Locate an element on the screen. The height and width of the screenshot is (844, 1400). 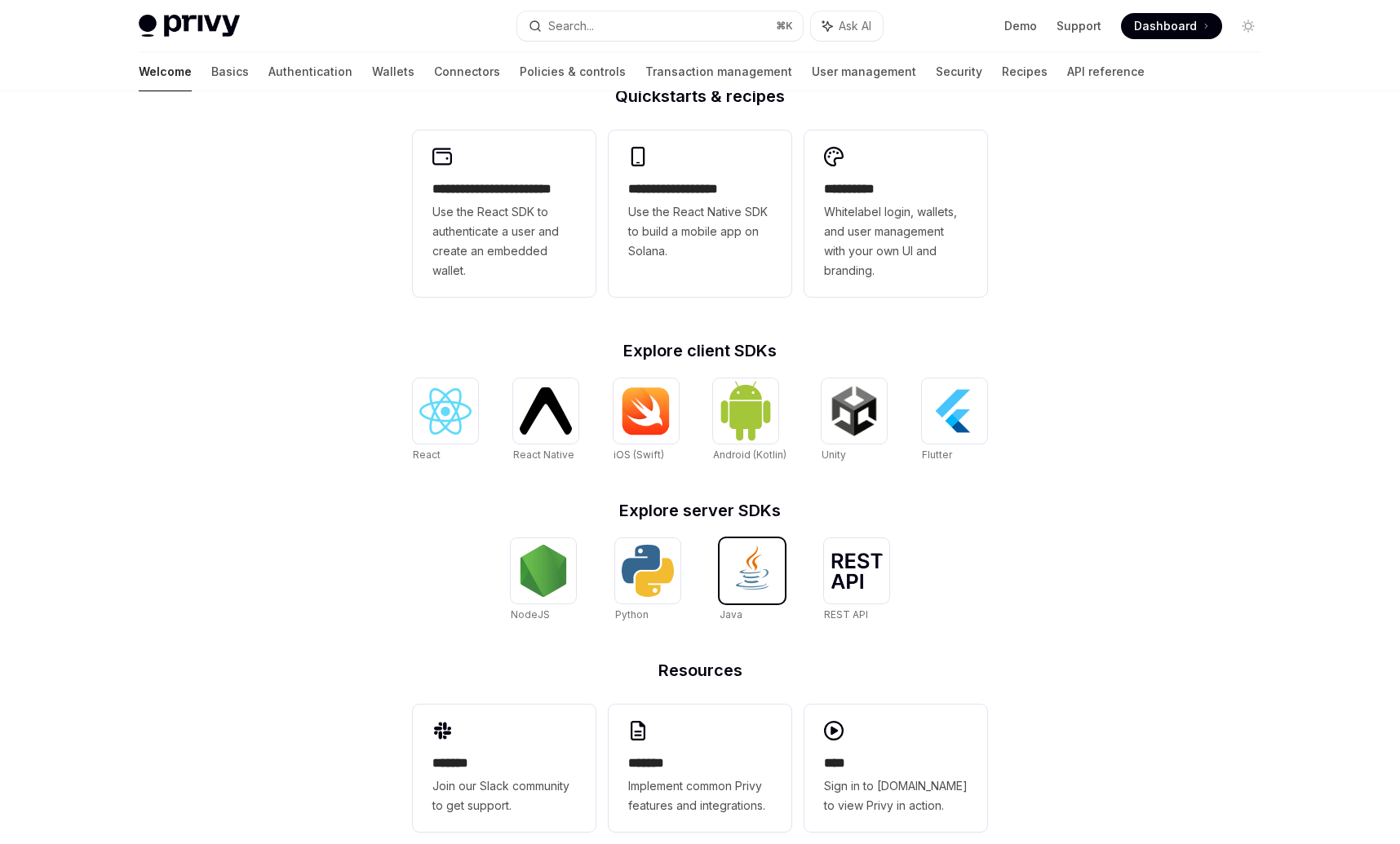
img: iOS (Swift) is located at coordinates (646, 411).